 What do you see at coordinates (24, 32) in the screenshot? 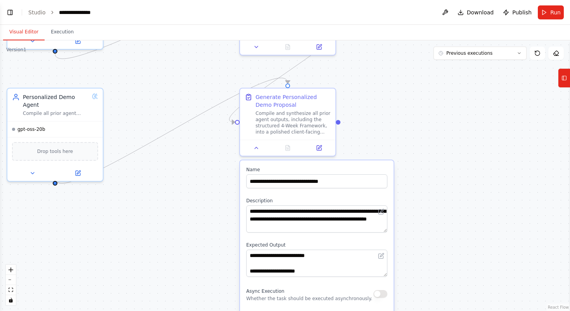
I see `button: Visual Editor` at bounding box center [24, 32].